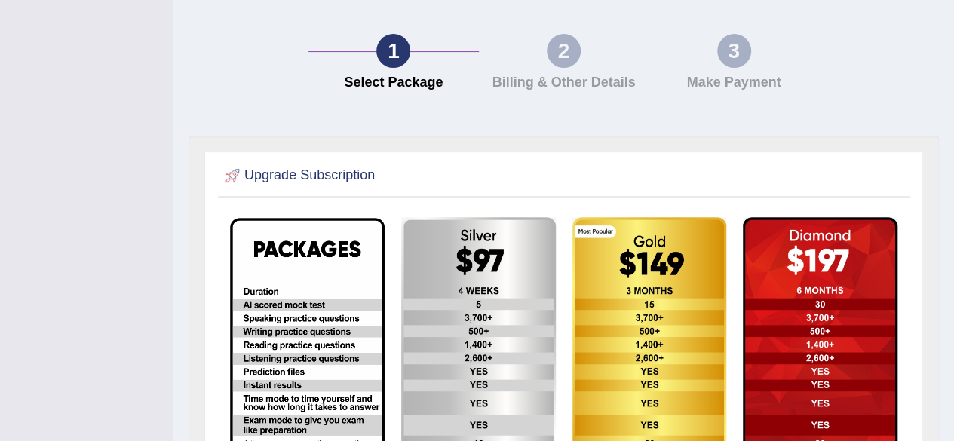 This screenshot has height=441, width=954. I want to click on h4: Select Package, so click(394, 83).